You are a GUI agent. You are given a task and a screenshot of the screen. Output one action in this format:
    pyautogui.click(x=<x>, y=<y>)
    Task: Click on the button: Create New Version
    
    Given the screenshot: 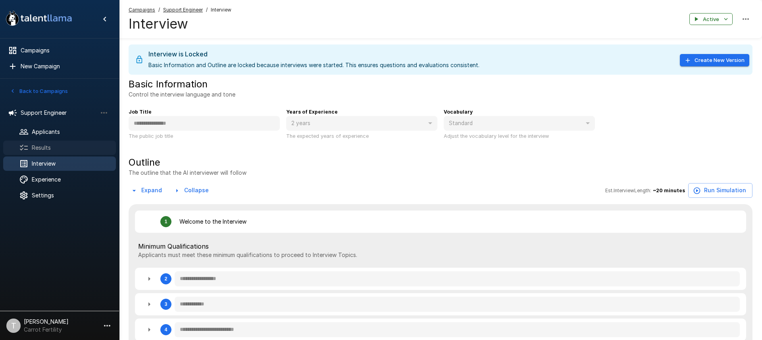 What is the action you would take?
    pyautogui.click(x=714, y=60)
    